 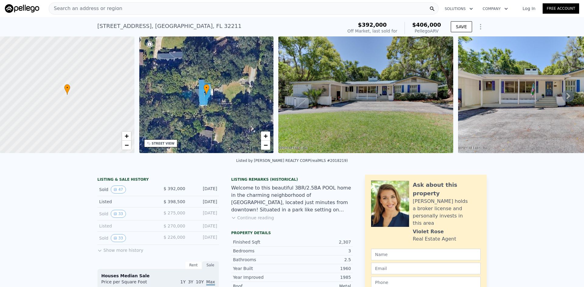 What do you see at coordinates (262, 251) in the screenshot?
I see `div: Bedrooms` at bounding box center [262, 251].